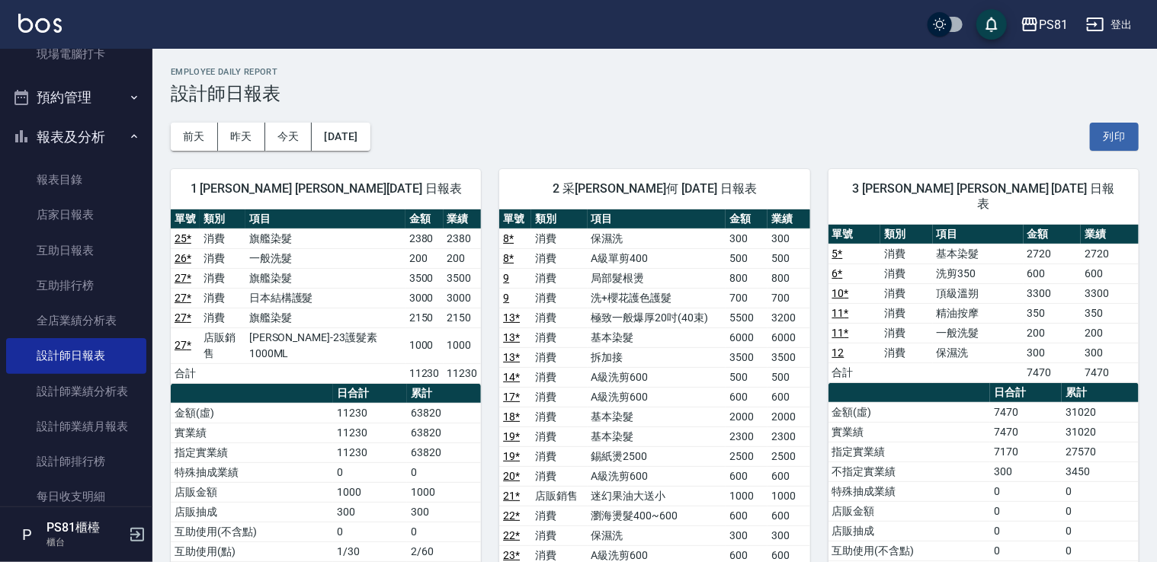  What do you see at coordinates (746, 278) in the screenshot?
I see `td: 800` at bounding box center [746, 278].